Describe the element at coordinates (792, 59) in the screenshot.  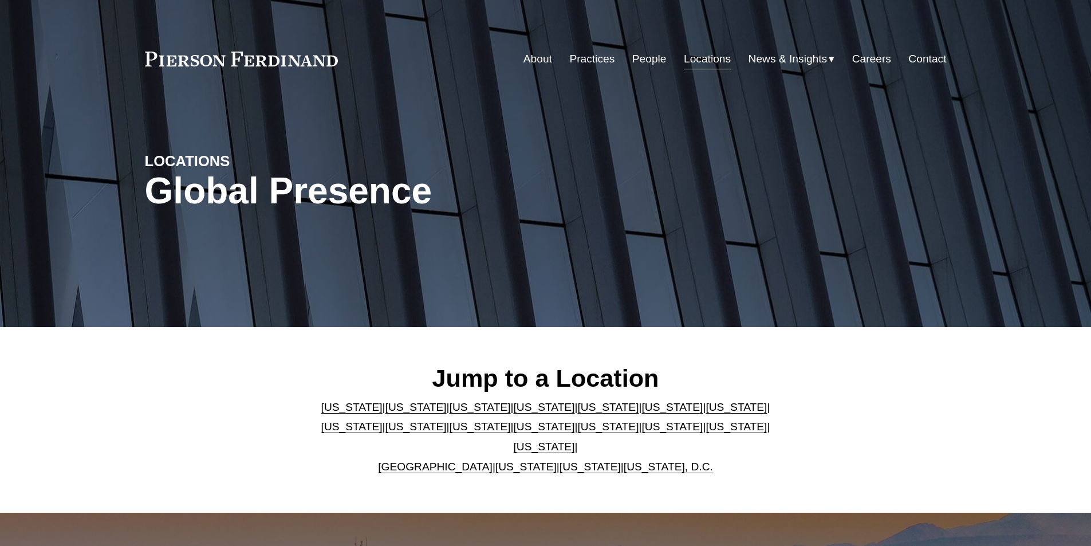
I see `a: folder dropdown` at that location.